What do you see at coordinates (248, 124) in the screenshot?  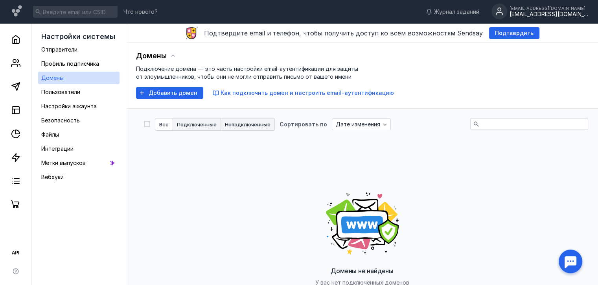 I see `button: Неподключенные` at bounding box center [248, 124].